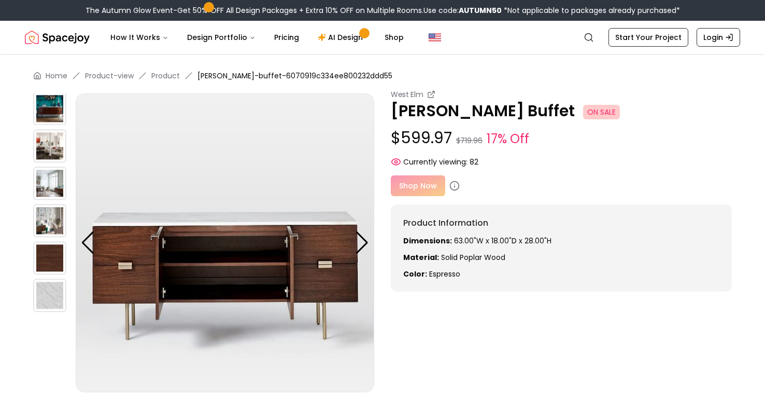 The height and width of the screenshot is (398, 765). I want to click on span: Solid poplar wood, so click(473, 257).